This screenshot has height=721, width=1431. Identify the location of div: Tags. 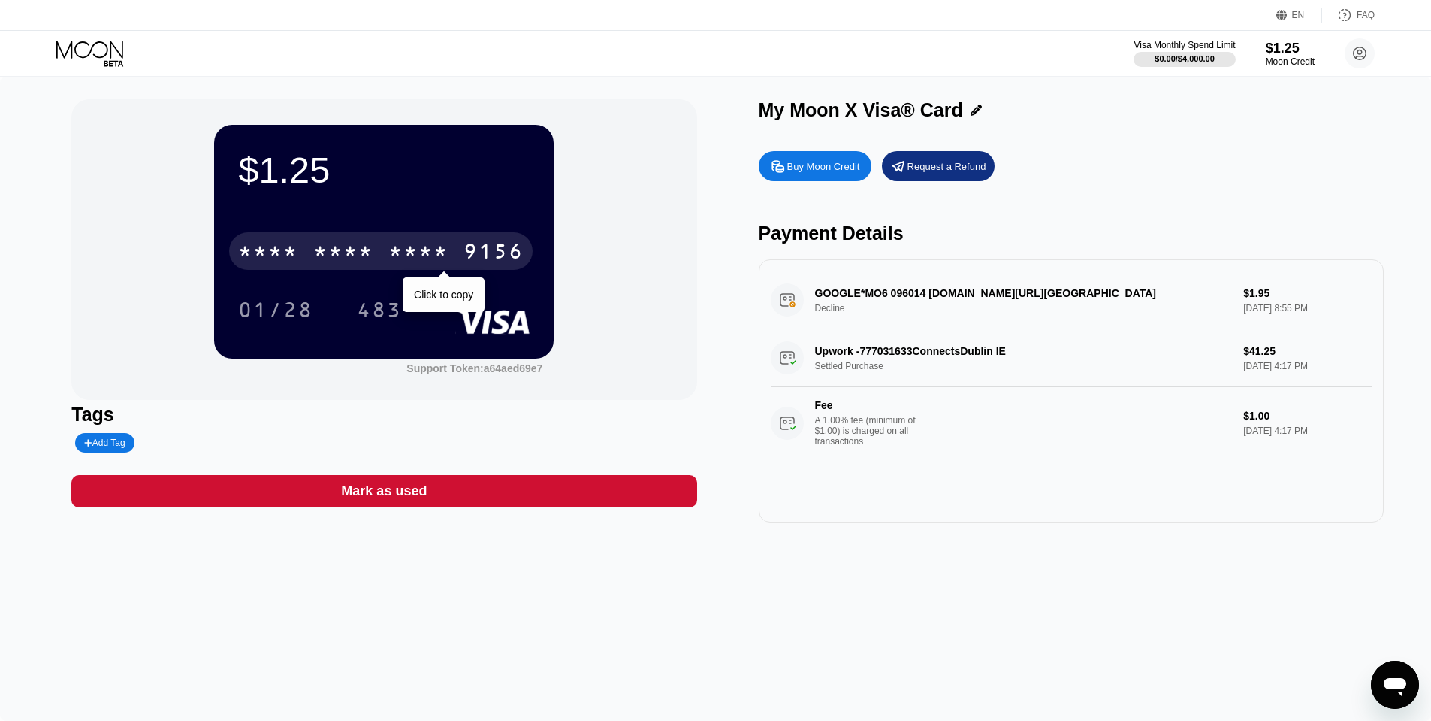
(384, 414).